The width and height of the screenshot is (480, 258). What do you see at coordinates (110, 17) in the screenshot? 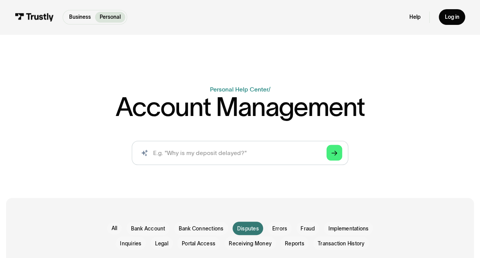
I see `p: Personal` at bounding box center [110, 17].